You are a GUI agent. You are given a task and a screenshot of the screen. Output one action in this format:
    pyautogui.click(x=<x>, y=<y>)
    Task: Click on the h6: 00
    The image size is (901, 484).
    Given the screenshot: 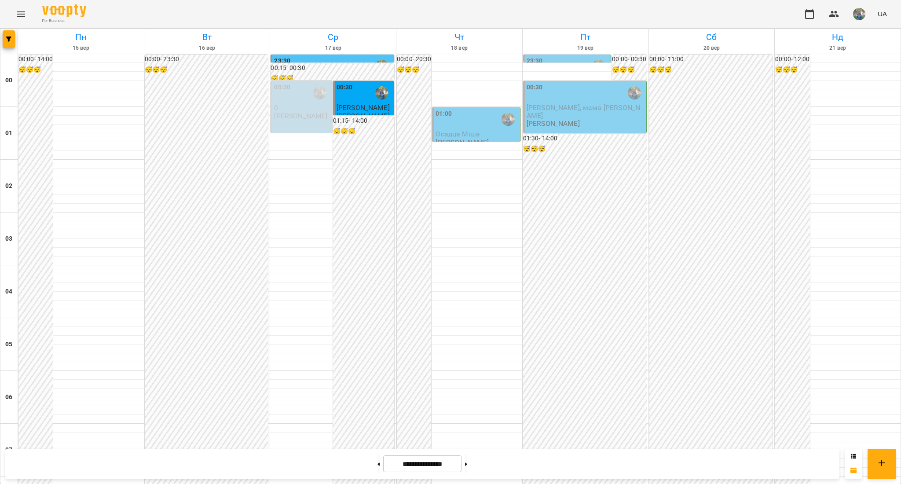 What is the action you would take?
    pyautogui.click(x=9, y=81)
    